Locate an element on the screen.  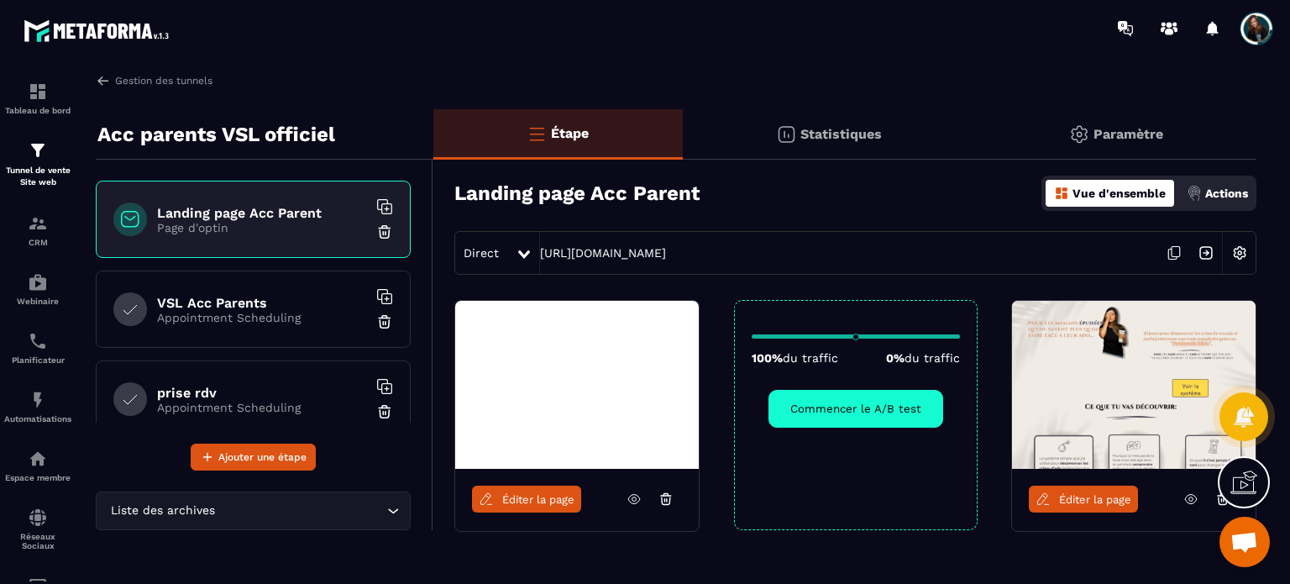
h6: prise rdv is located at coordinates (262, 392).